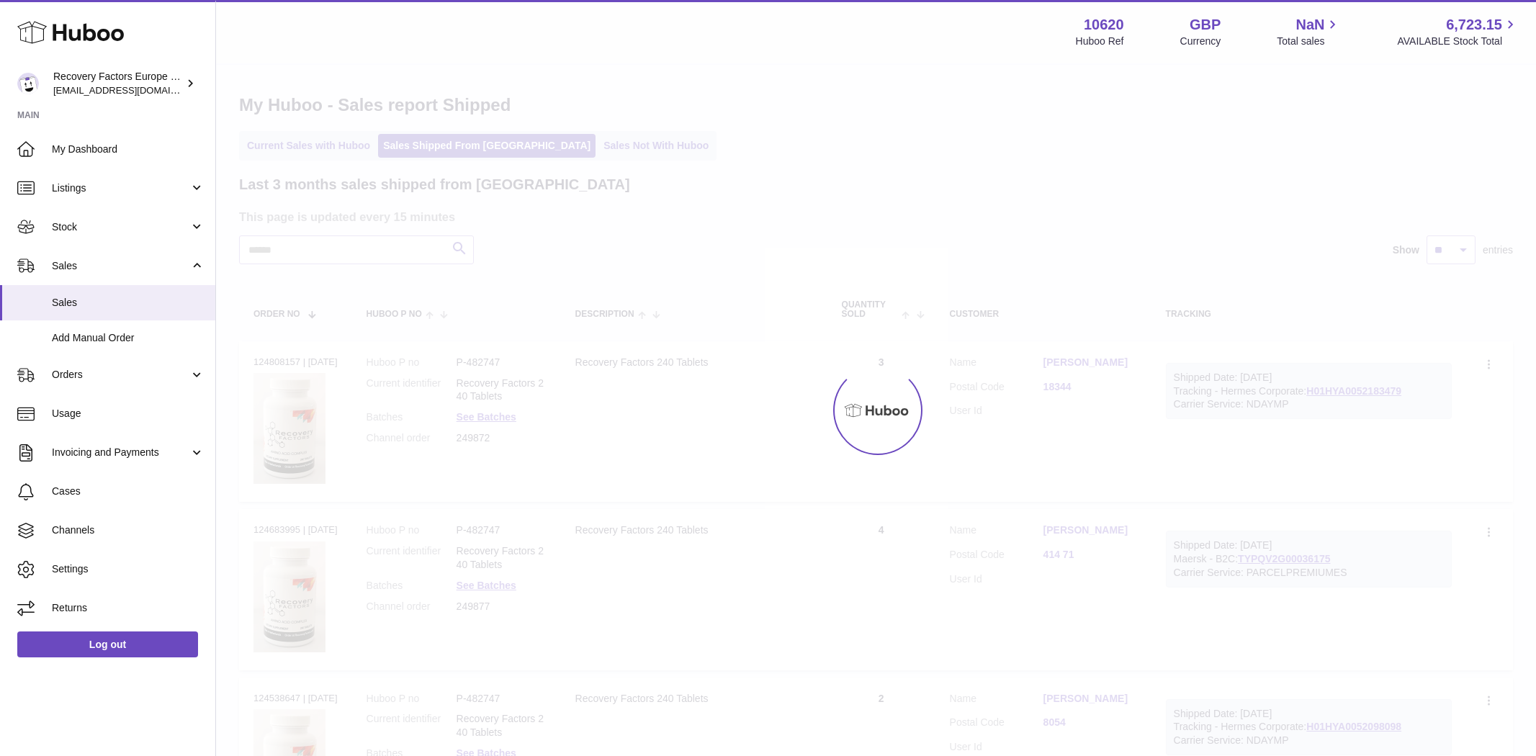  Describe the element at coordinates (118, 84) in the screenshot. I see `div: Recovery Factors Europe Ltd` at that location.